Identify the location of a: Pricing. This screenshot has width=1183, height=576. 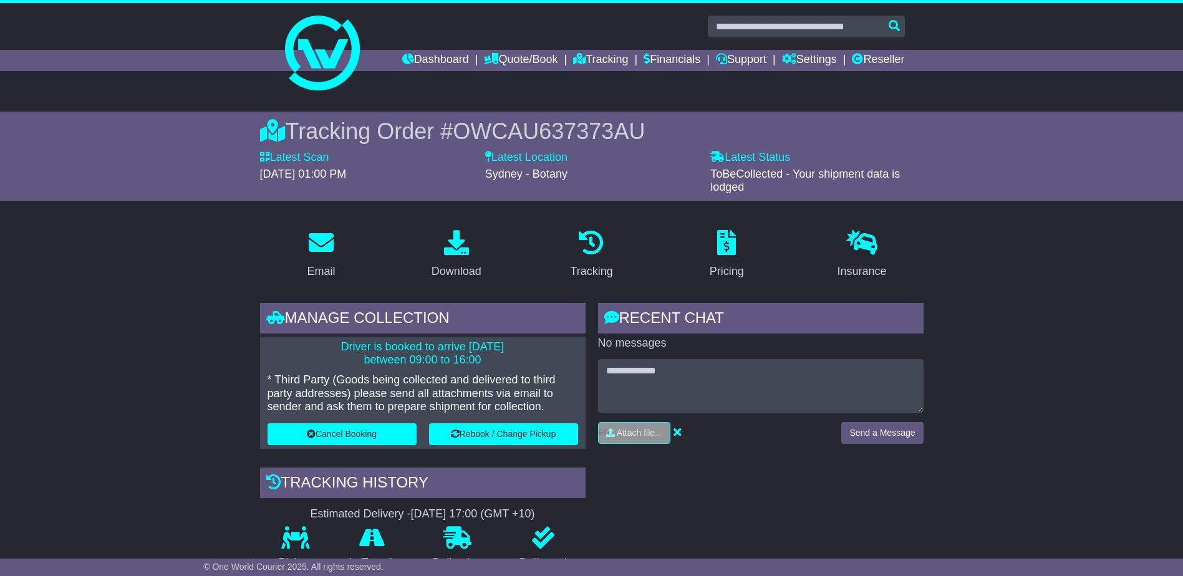
(726, 255).